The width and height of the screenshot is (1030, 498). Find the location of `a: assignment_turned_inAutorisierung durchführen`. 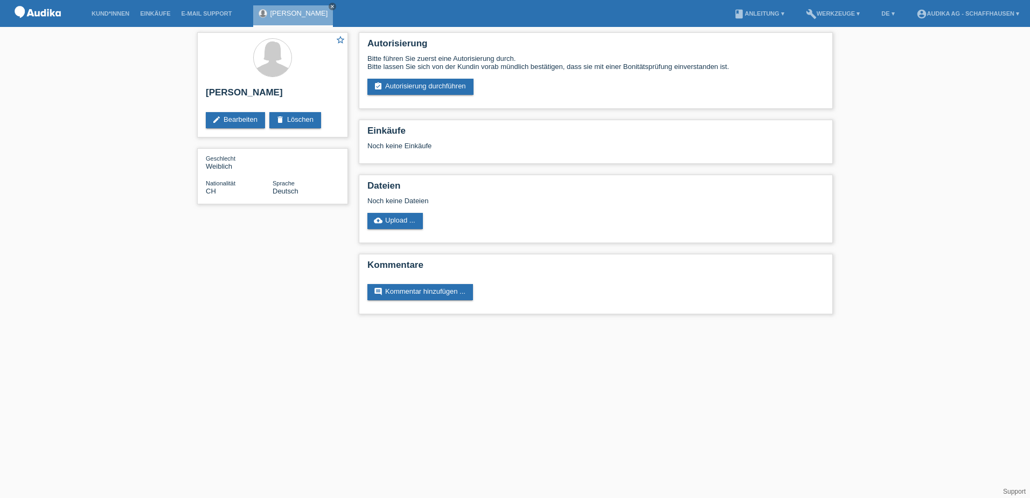

a: assignment_turned_inAutorisierung durchführen is located at coordinates (420, 87).